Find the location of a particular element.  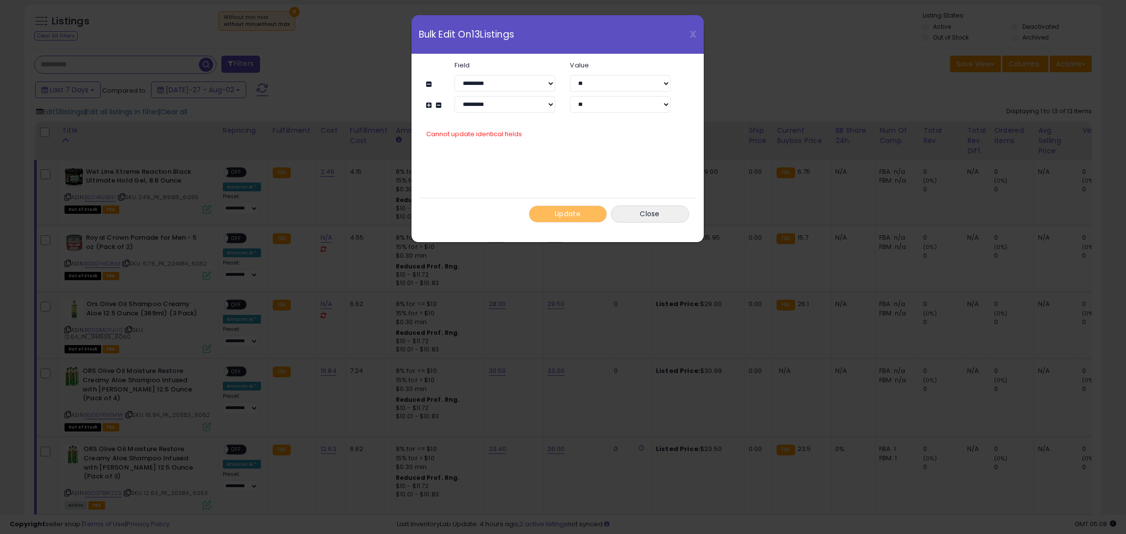

span: X is located at coordinates (693, 34).